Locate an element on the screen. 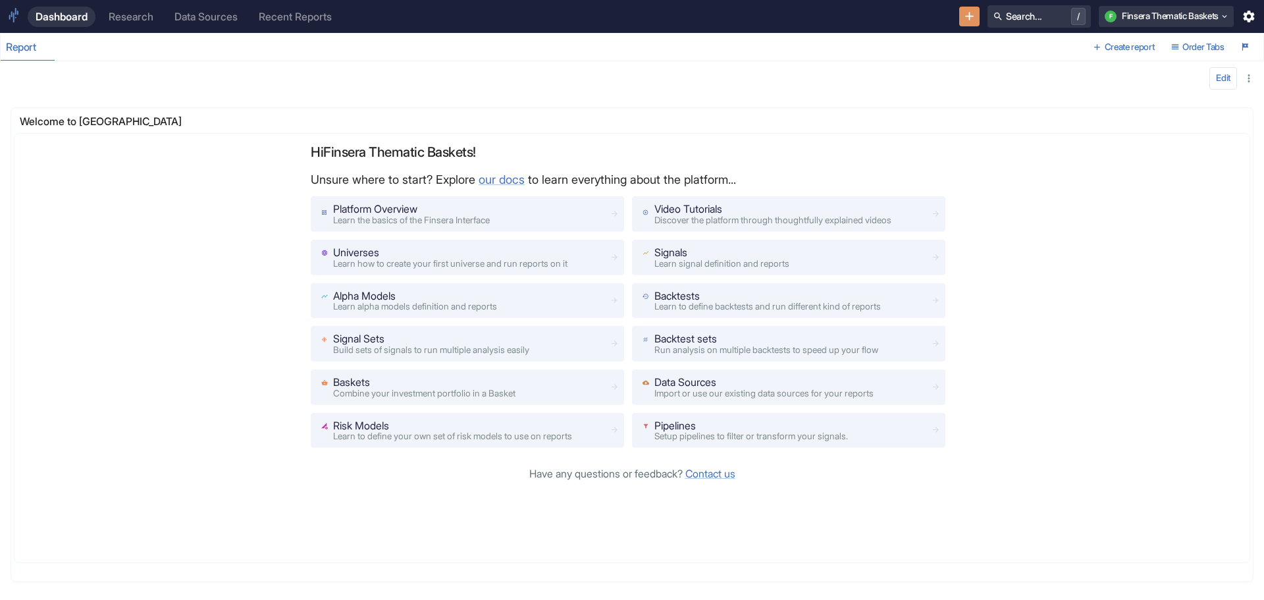 The height and width of the screenshot is (600, 1264). div: F is located at coordinates (1110, 16).